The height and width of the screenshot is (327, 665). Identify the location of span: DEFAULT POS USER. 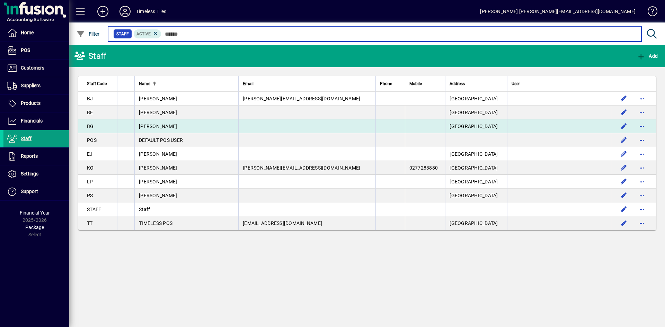
(161, 140).